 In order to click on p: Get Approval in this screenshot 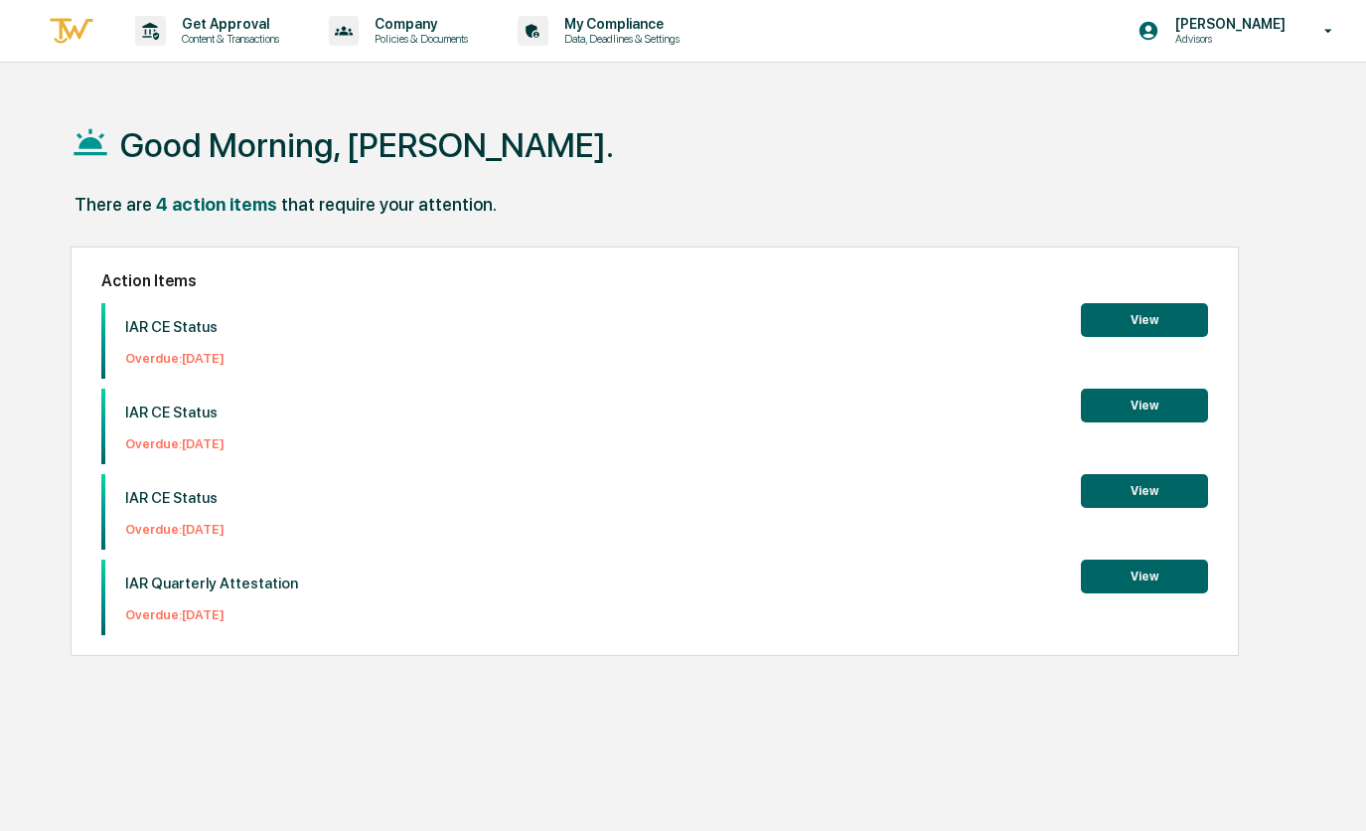, I will do `click(228, 24)`.